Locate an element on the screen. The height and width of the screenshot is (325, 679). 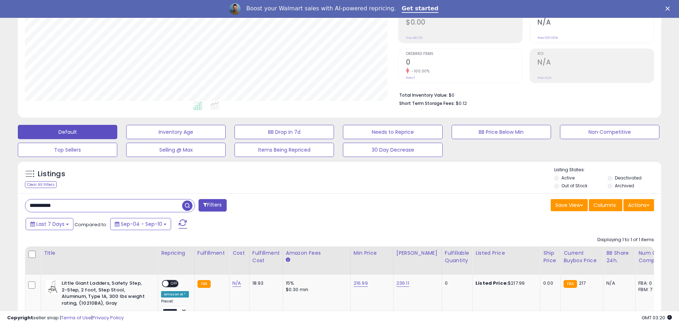
div: Ship Price is located at coordinates (550, 257).